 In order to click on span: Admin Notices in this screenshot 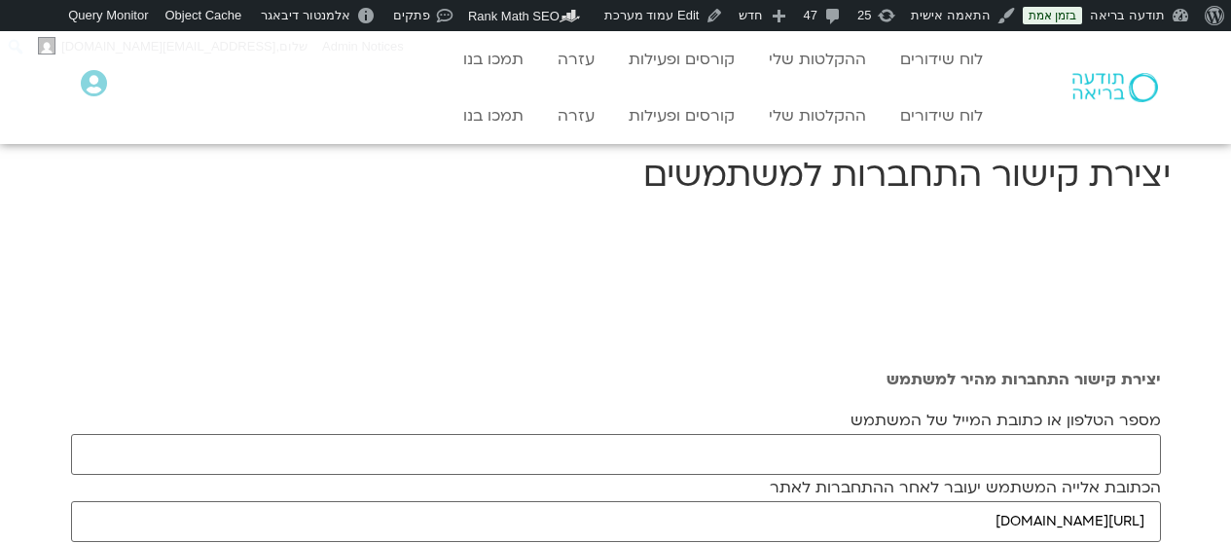, I will do `click(363, 47)`.